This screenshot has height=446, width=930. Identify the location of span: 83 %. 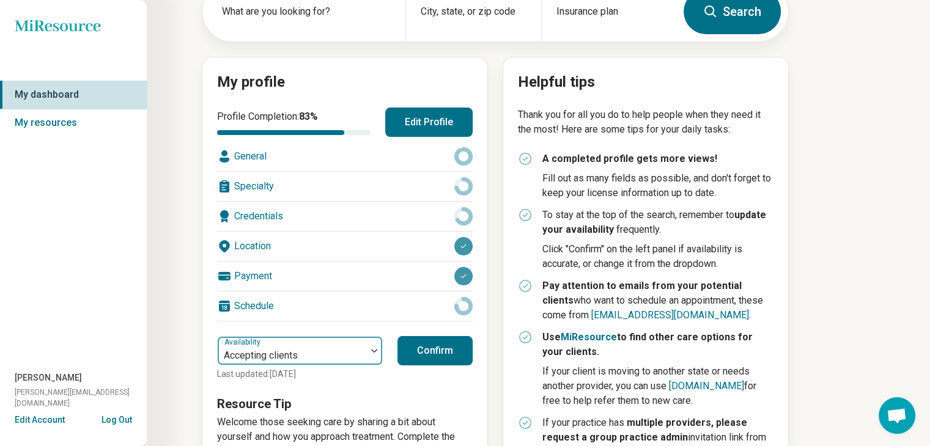
(308, 116).